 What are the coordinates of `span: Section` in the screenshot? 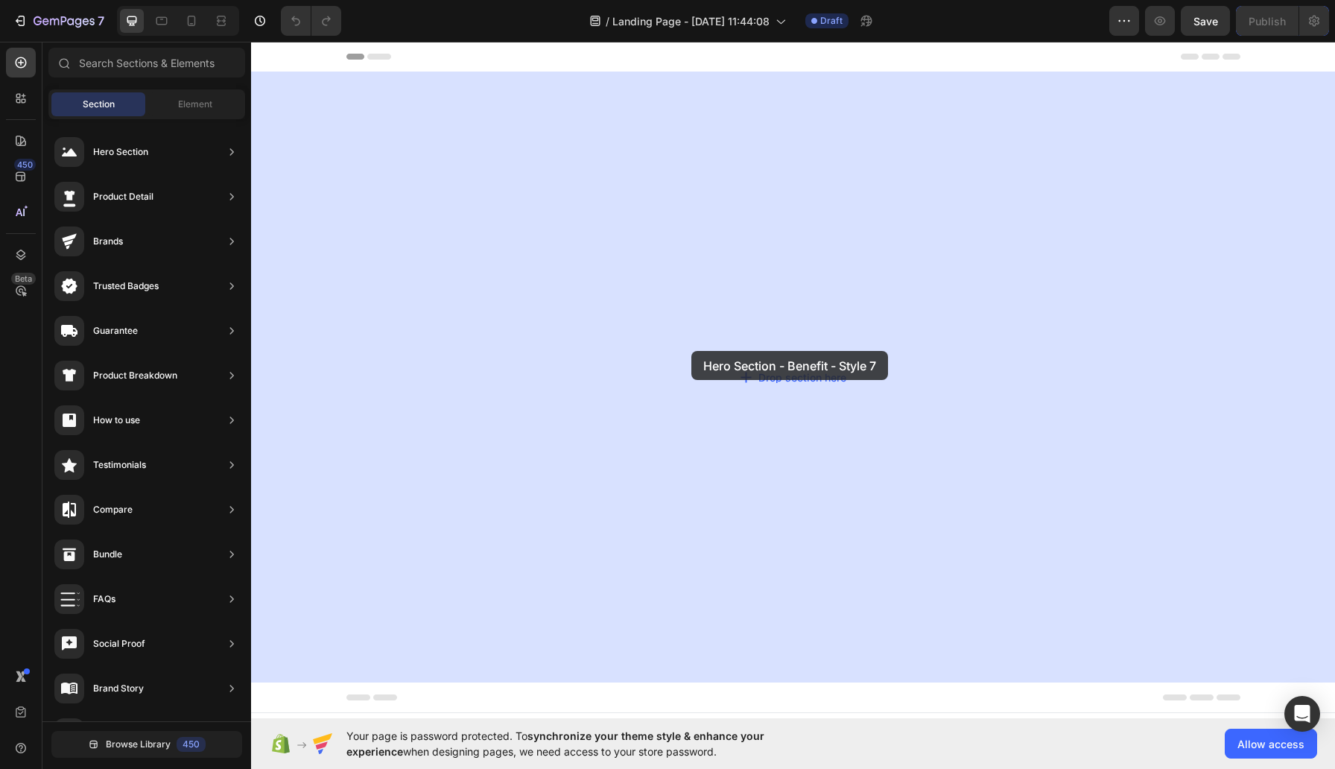 It's located at (98, 104).